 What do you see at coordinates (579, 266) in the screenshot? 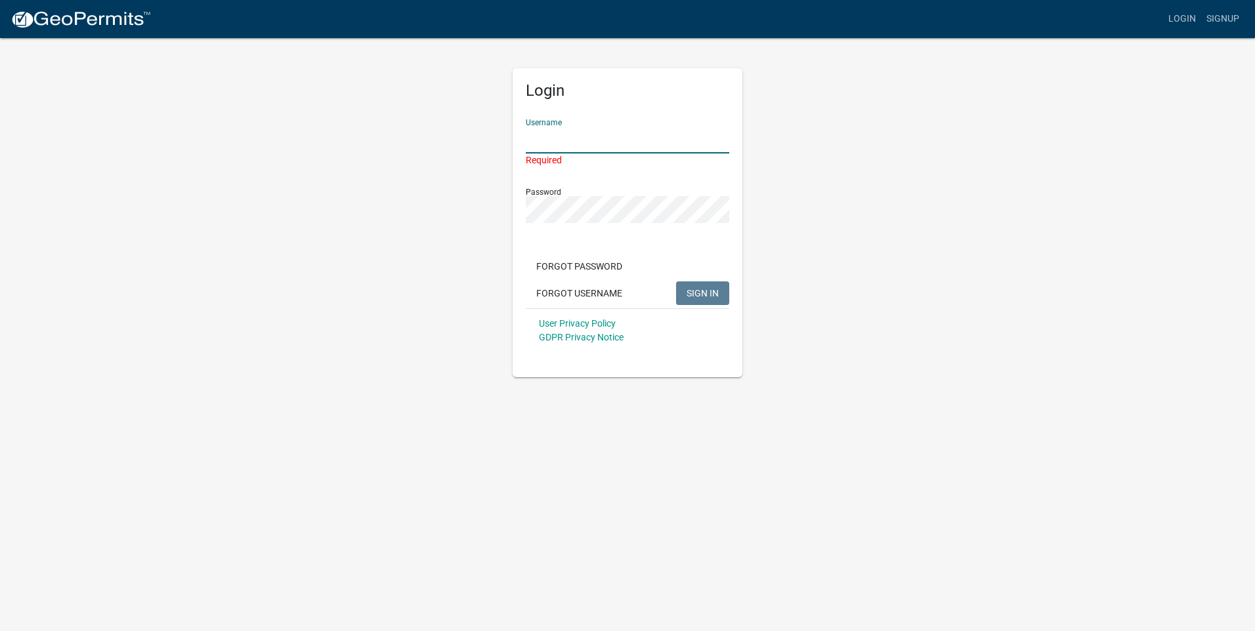
I see `button: Forgot Password` at bounding box center [579, 266].